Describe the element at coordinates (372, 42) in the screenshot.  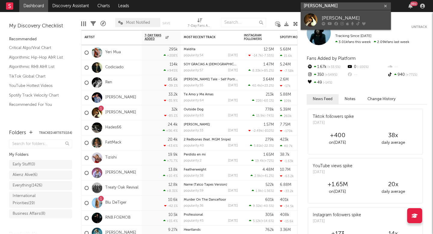
I see `span: 2.09k fans last week` at that location.